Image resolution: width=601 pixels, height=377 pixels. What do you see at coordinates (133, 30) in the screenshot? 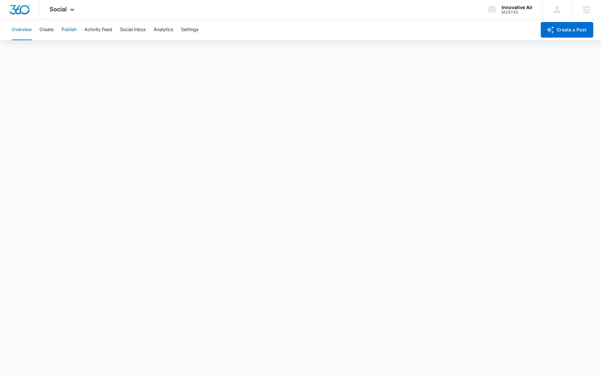
I see `button: Social Inbox` at bounding box center [133, 30].